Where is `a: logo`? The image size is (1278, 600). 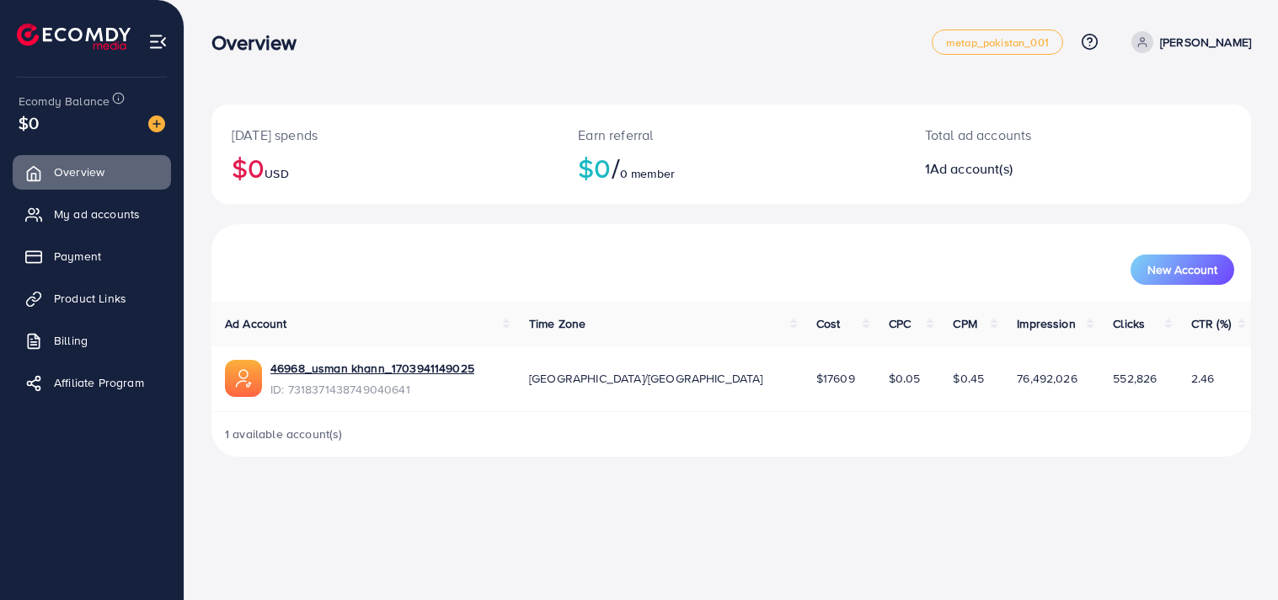 a: logo is located at coordinates (73, 36).